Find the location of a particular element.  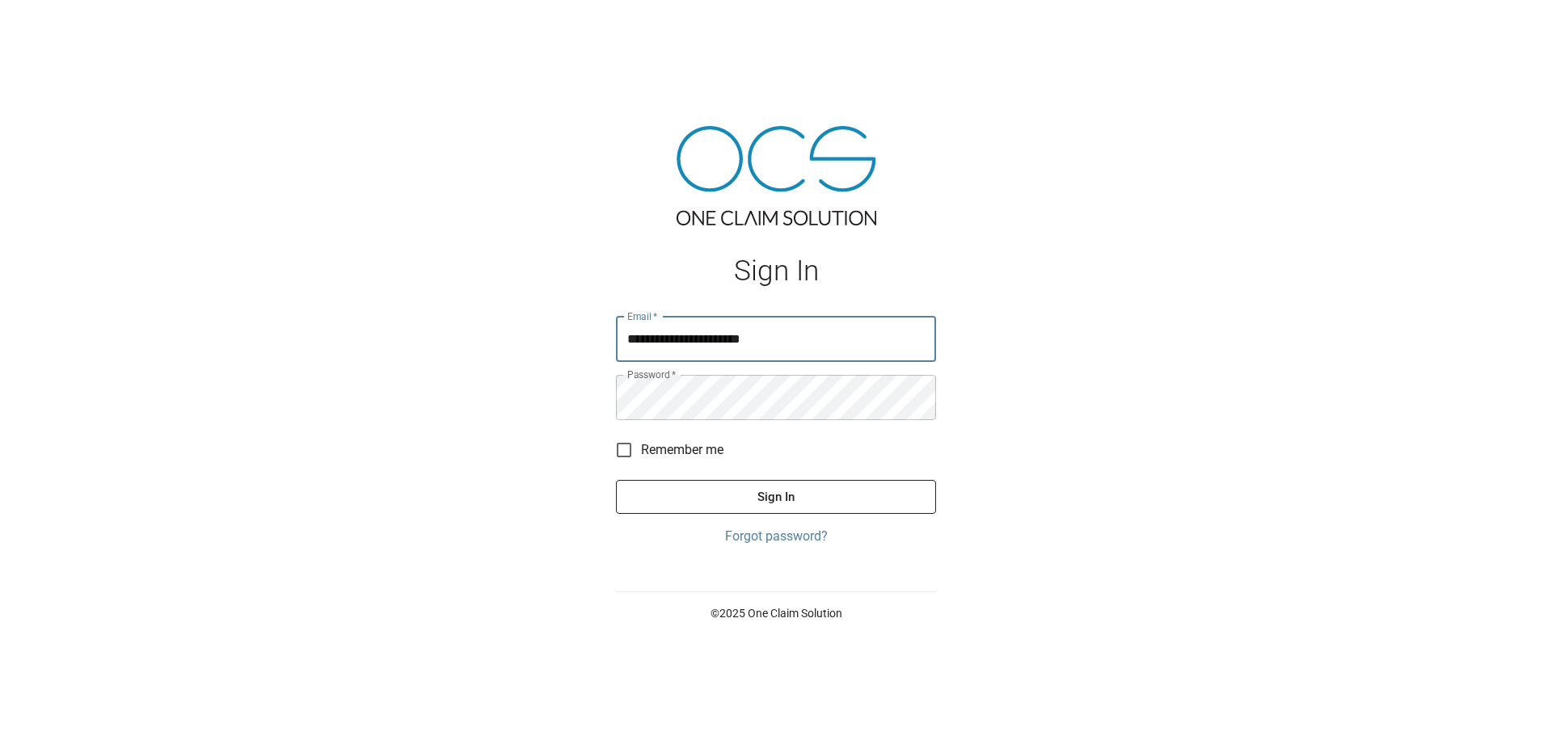

a: Forgot password? is located at coordinates (776, 537).